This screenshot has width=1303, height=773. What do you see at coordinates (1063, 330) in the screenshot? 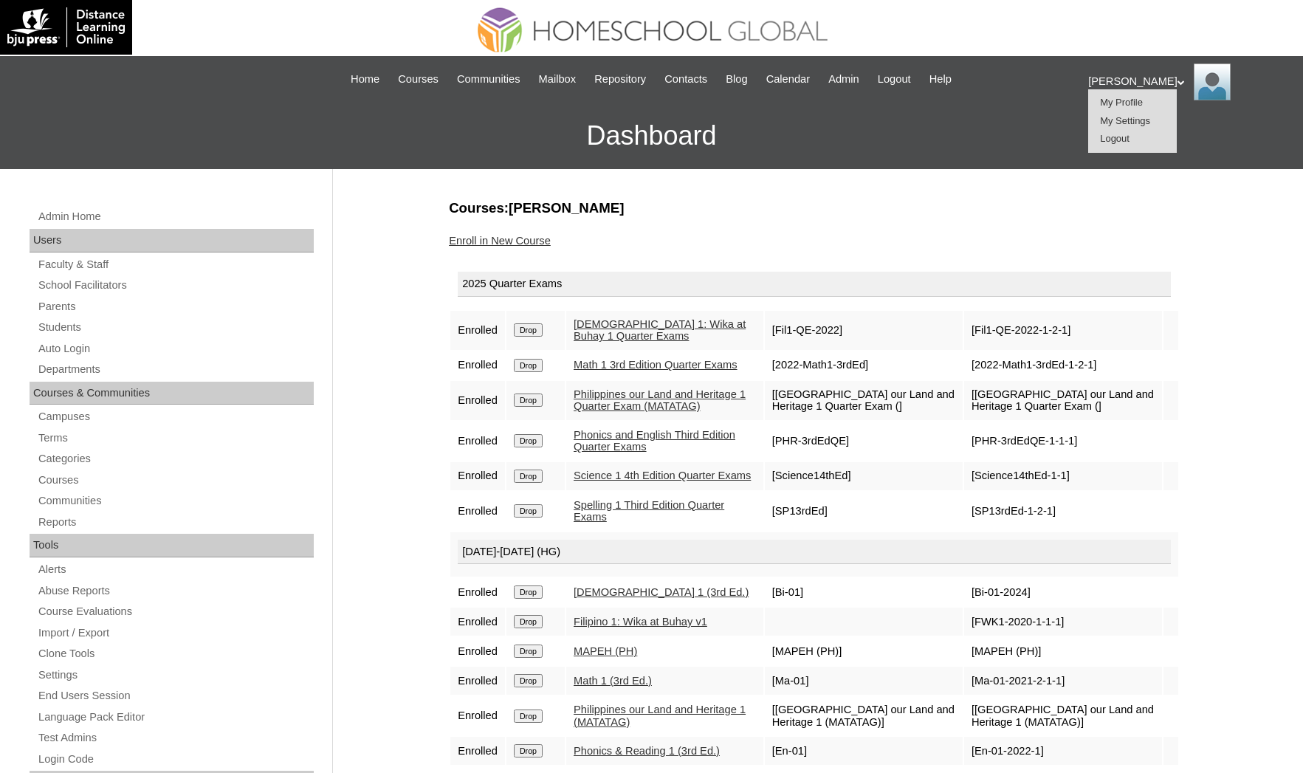
I see `td: [Fil1-QE-2022-1-2-1]` at bounding box center [1063, 330].